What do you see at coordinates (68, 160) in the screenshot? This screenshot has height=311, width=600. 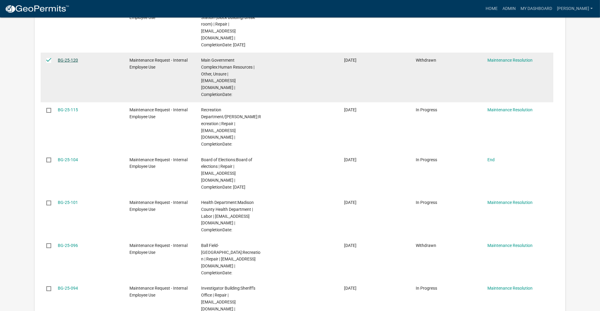 I see `a: BG-25-104` at bounding box center [68, 160].